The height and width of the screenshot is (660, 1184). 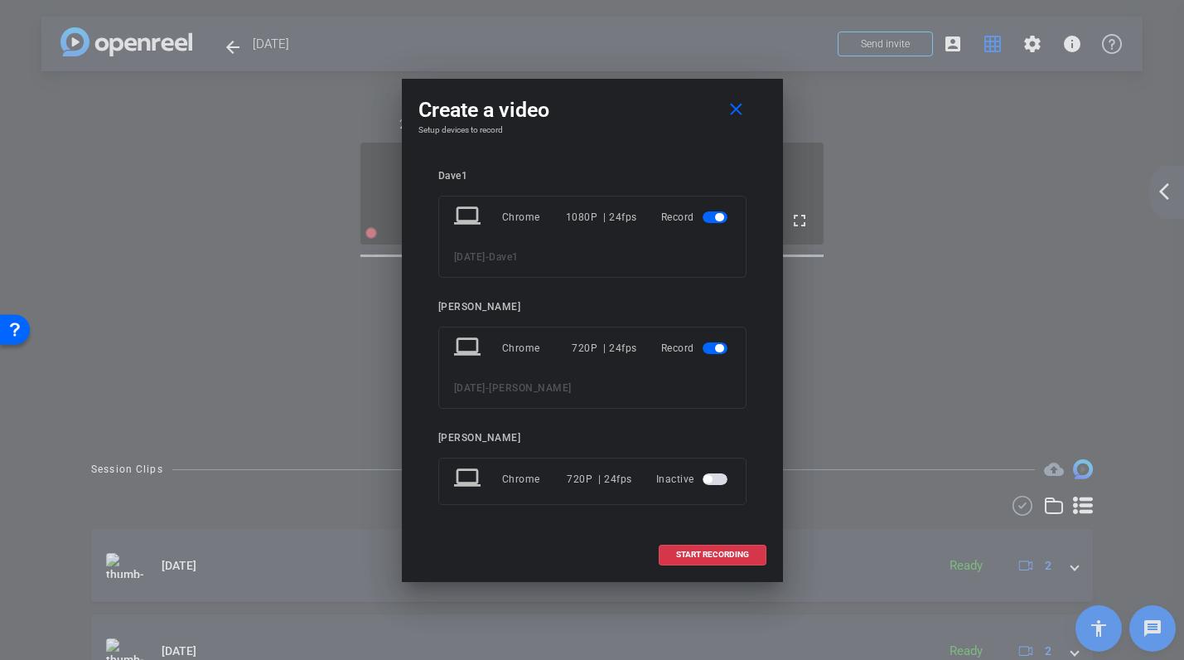 I want to click on h4: Setup devices to record, so click(x=593, y=130).